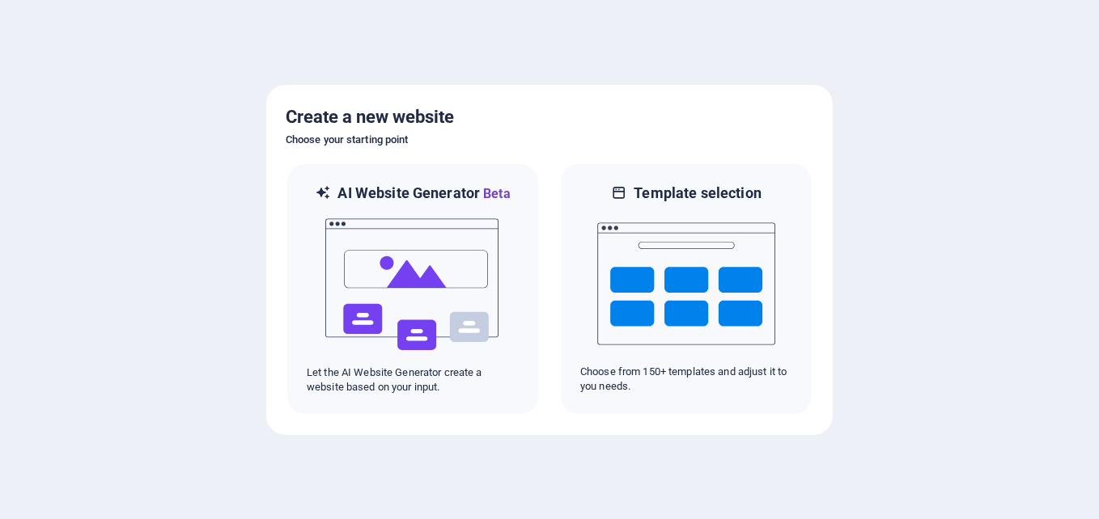  What do you see at coordinates (686, 379) in the screenshot?
I see `p: Choose from 150+ templates and adjust it to you needs.` at bounding box center [686, 379].